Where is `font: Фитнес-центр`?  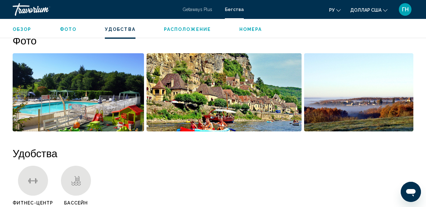
font: Фитнес-центр is located at coordinates (33, 203).